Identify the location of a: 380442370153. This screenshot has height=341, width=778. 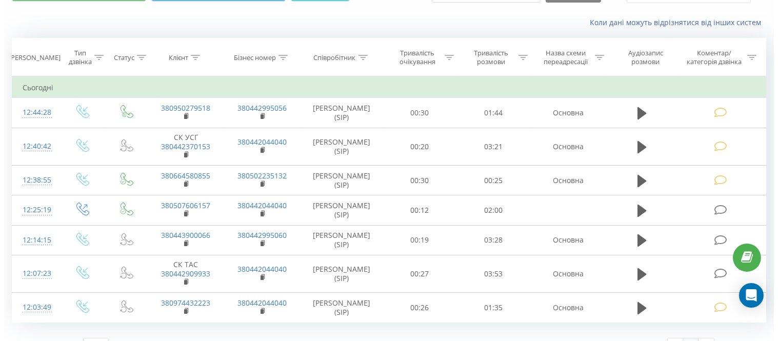
(182, 146).